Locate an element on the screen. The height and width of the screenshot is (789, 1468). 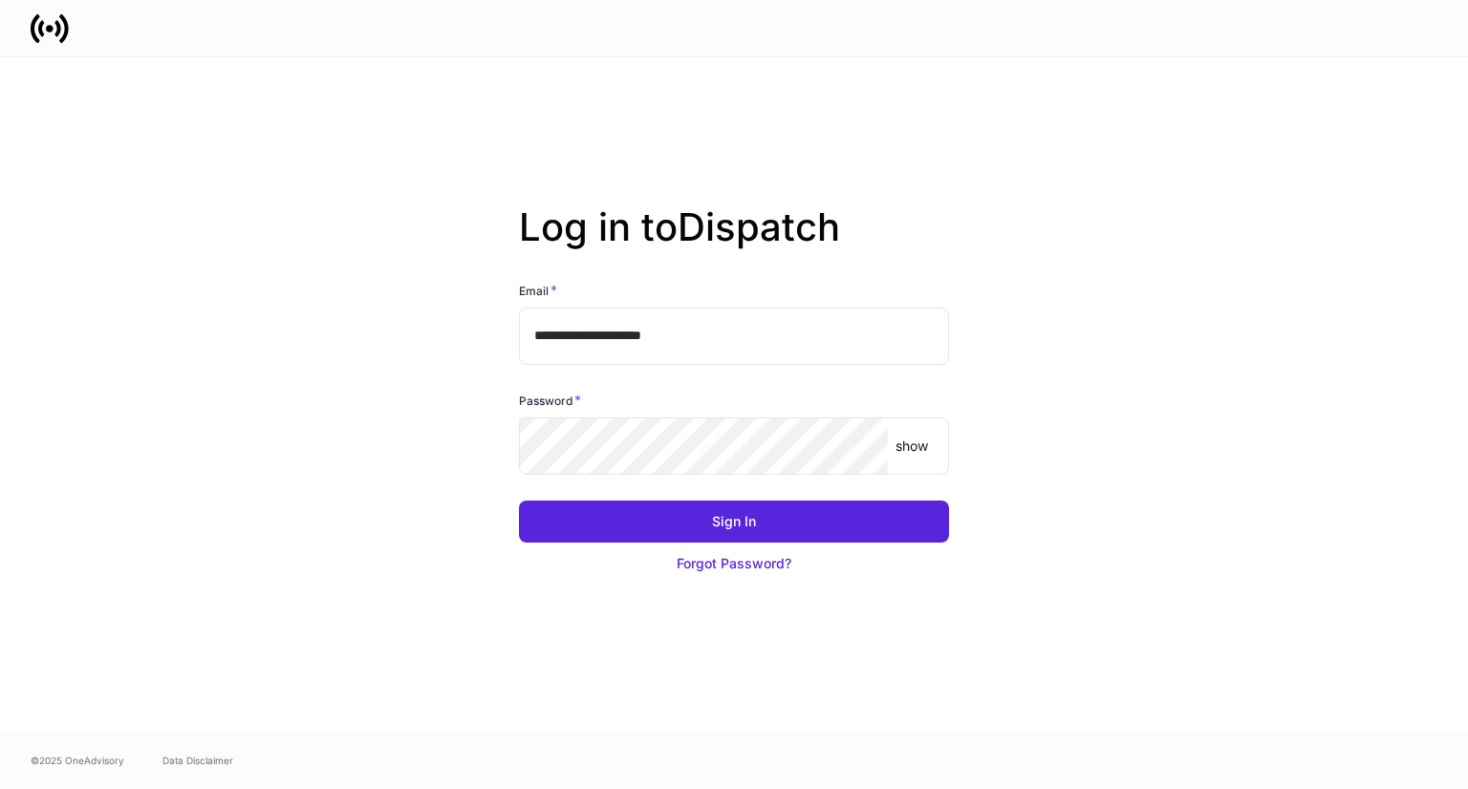
h6: Password is located at coordinates (549, 400).